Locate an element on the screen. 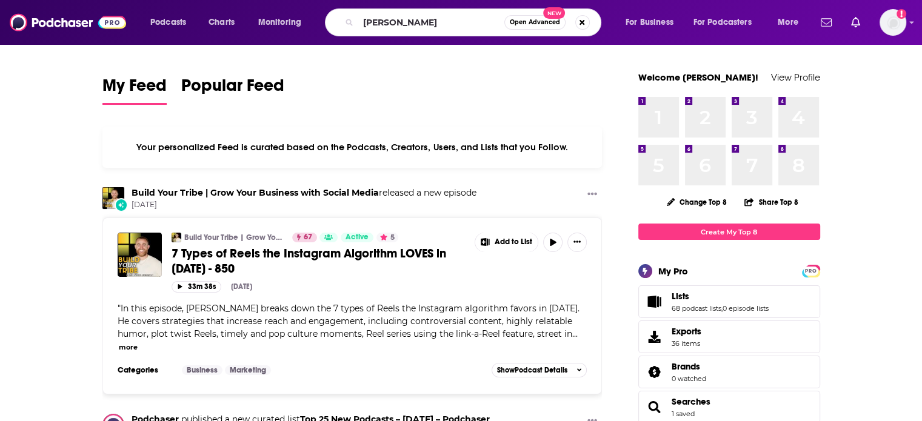 This screenshot has height=421, width=922. span: My Feed is located at coordinates (135, 89).